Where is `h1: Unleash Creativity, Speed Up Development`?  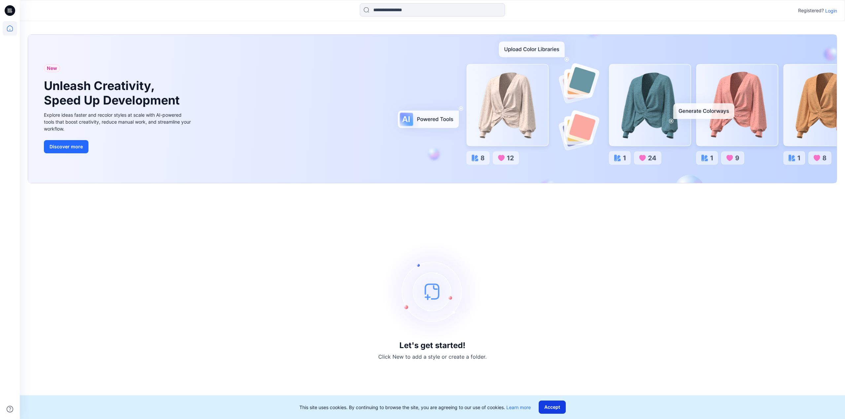
h1: Unleash Creativity, Speed Up Development is located at coordinates (113, 93).